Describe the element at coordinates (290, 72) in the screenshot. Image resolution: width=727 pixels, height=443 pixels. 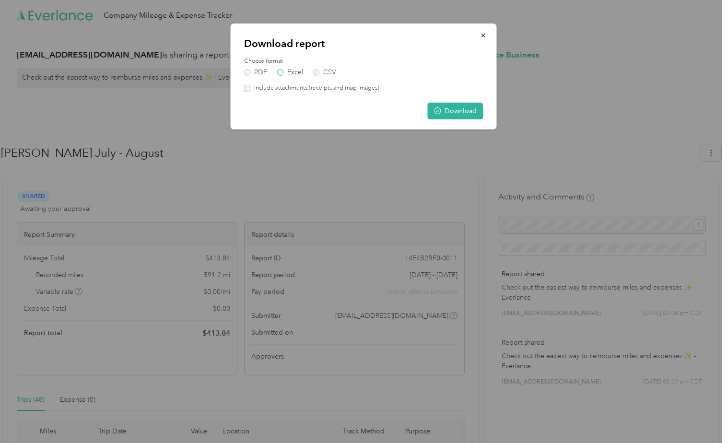
I see `label: Excel` at that location.